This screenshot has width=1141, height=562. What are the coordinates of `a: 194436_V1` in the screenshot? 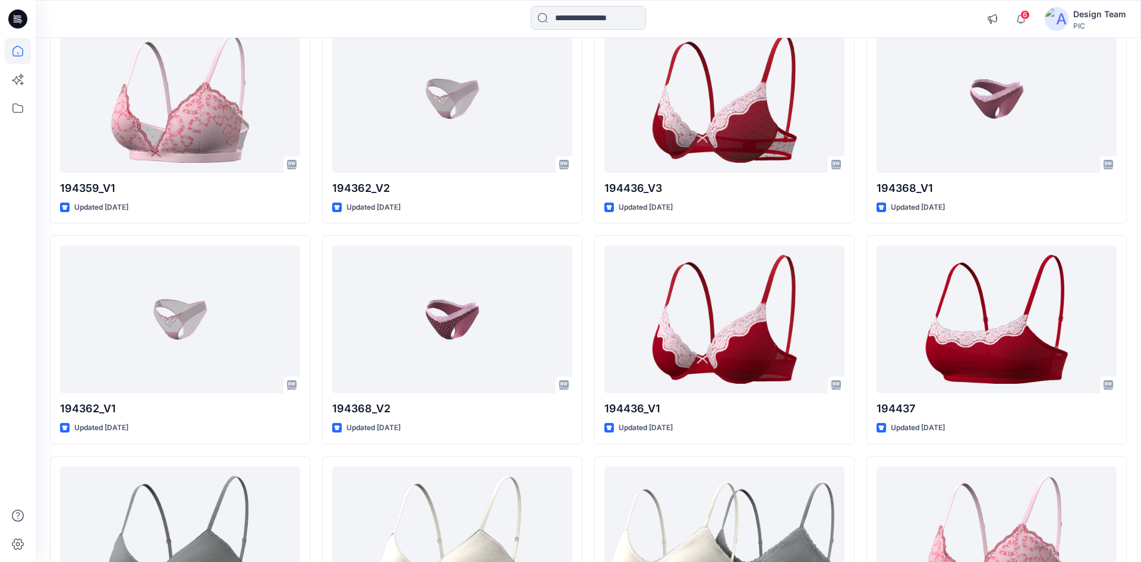 It's located at (724, 319).